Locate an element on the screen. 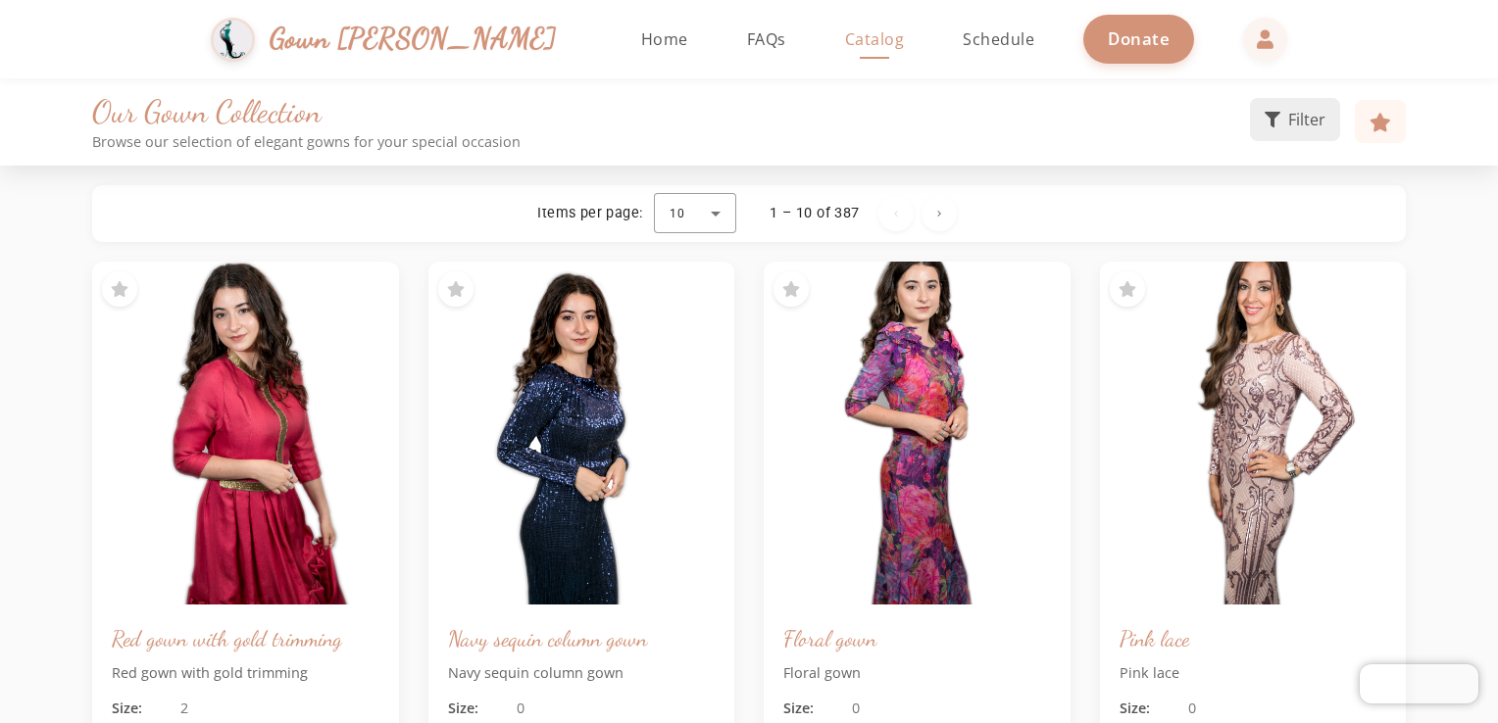 This screenshot has width=1498, height=723. img: Floral gown is located at coordinates (917, 433).